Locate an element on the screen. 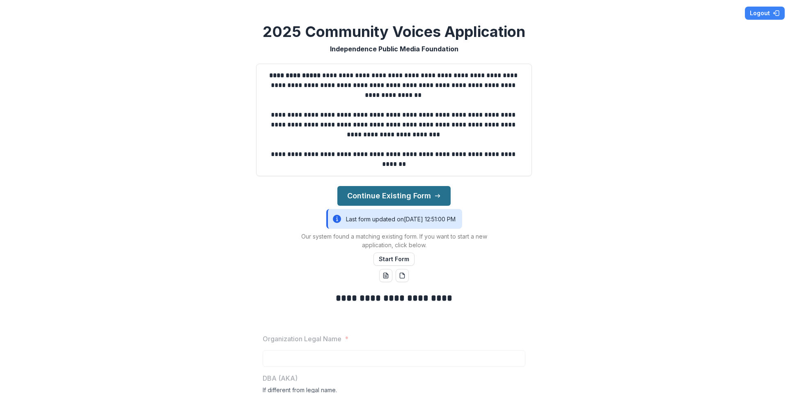 Image resolution: width=788 pixels, height=393 pixels. button: pdf-download is located at coordinates (402, 275).